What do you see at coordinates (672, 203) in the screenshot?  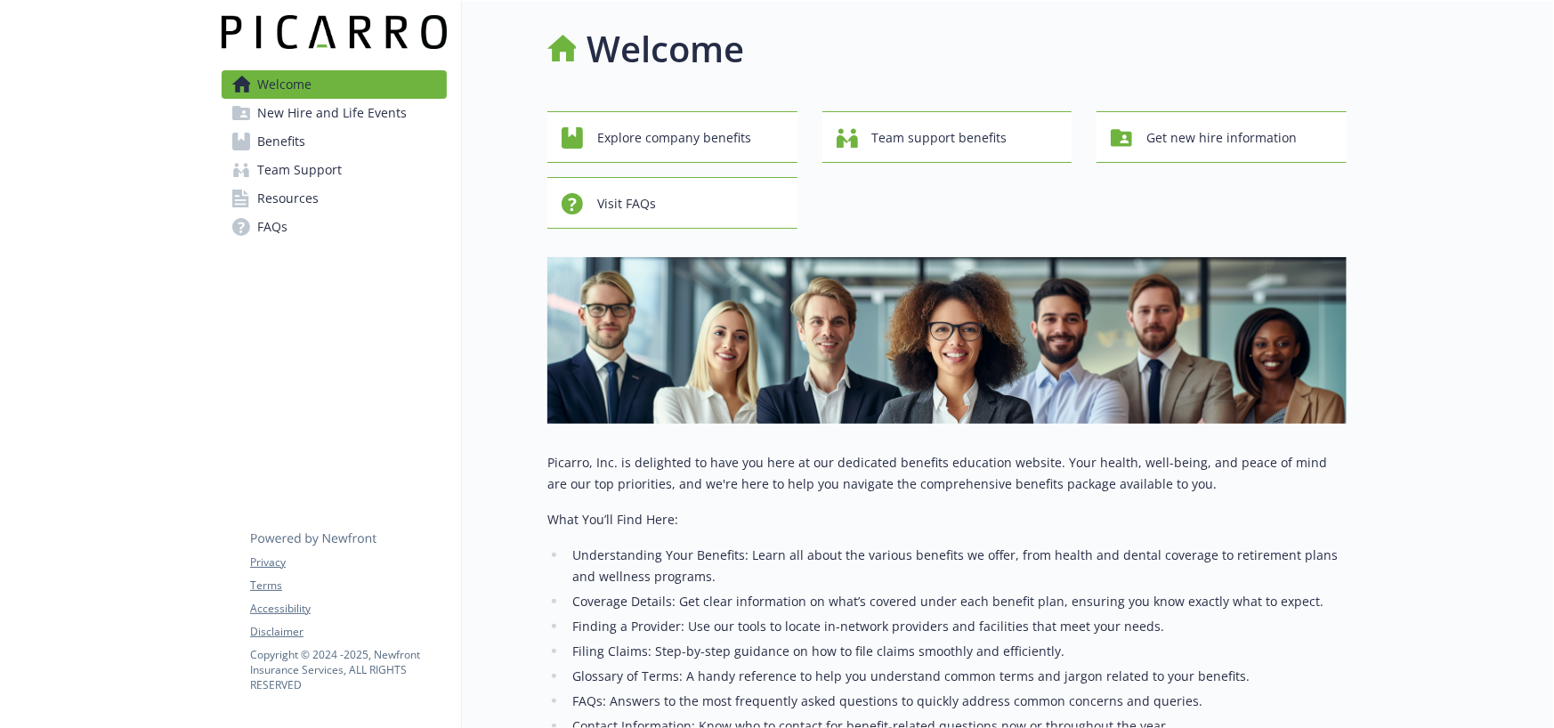 I see `button: Visit FAQs` at bounding box center [672, 203].